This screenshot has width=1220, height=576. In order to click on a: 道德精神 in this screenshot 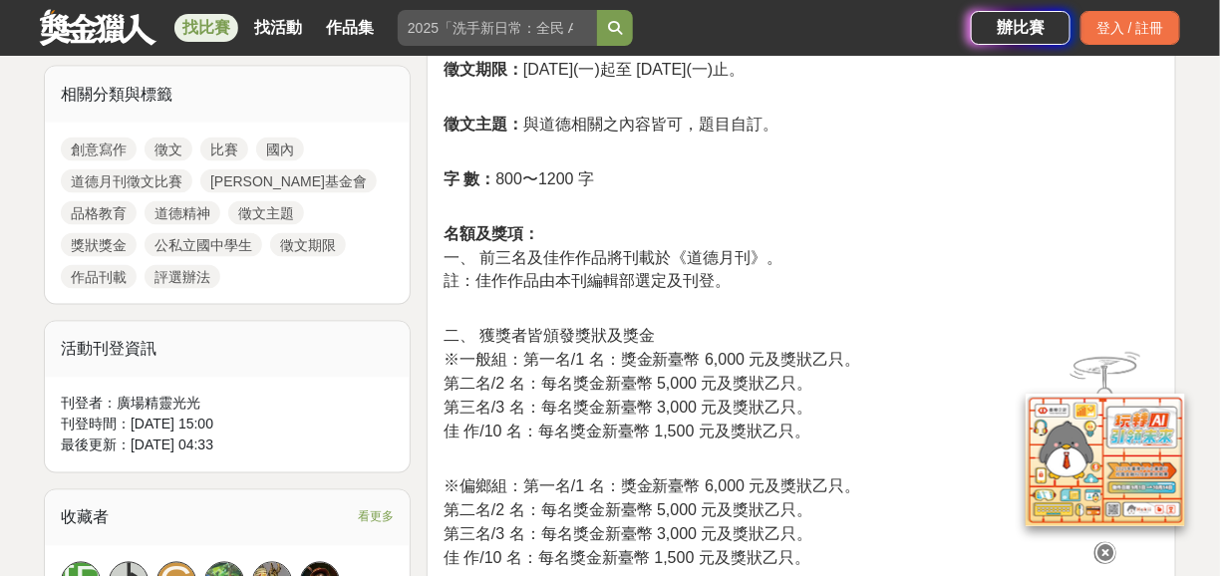, I will do `click(182, 213)`.